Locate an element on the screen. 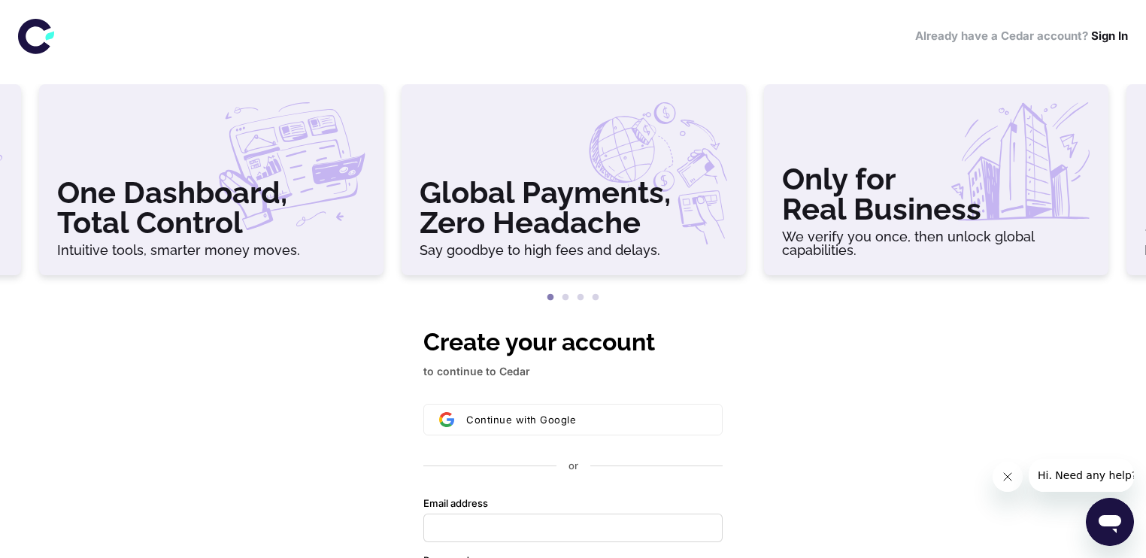 The height and width of the screenshot is (558, 1146). p: to continue to Cedar is located at coordinates (573, 371).